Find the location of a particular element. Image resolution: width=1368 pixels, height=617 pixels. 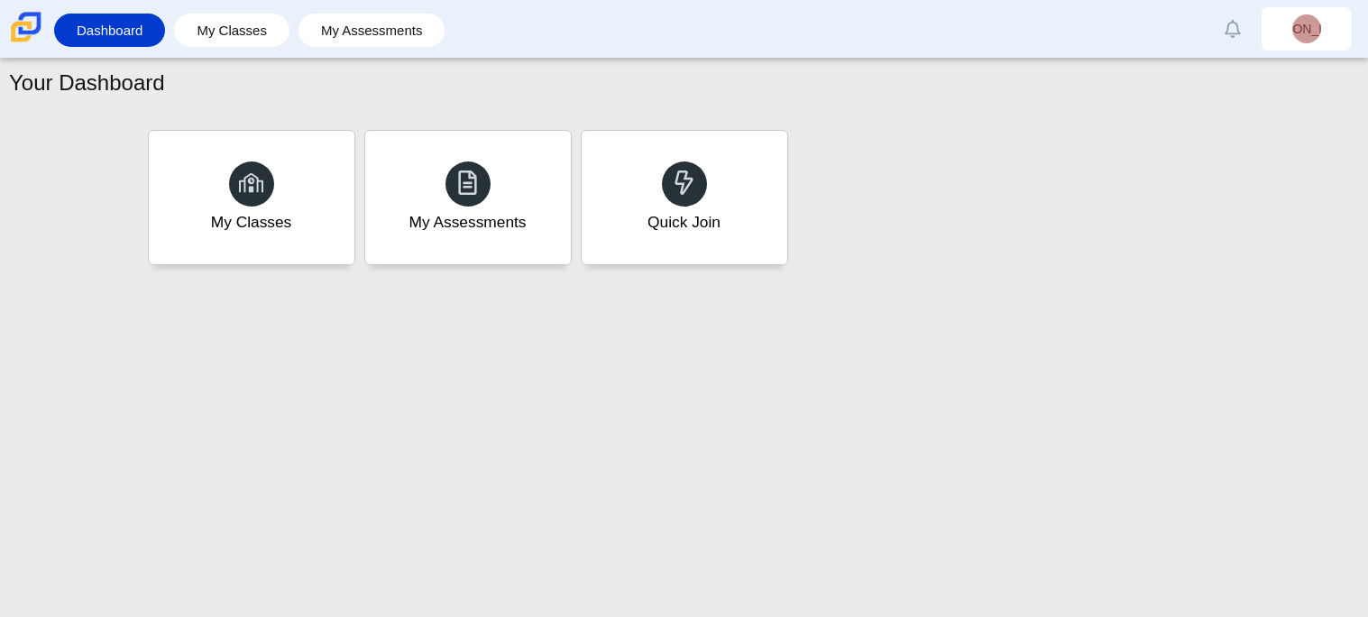

a: Carmen School of Science & Technology is located at coordinates (26, 41).